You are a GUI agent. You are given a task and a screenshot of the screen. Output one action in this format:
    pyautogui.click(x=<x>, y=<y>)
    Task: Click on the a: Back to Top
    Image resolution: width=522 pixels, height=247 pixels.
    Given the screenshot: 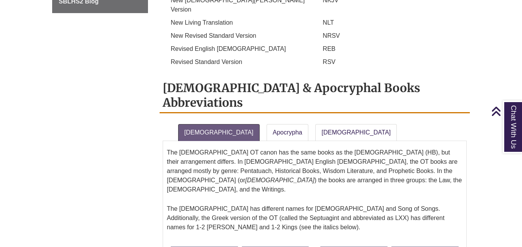 What is the action you would take?
    pyautogui.click(x=505, y=111)
    